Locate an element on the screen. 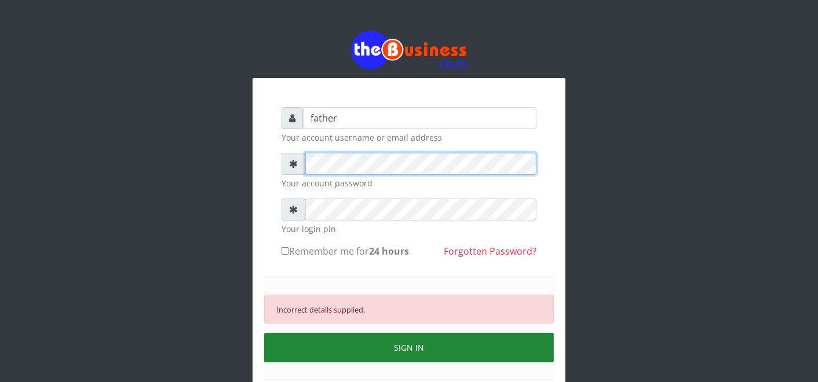 The width and height of the screenshot is (818, 382). button: SIGN IN is located at coordinates (409, 348).